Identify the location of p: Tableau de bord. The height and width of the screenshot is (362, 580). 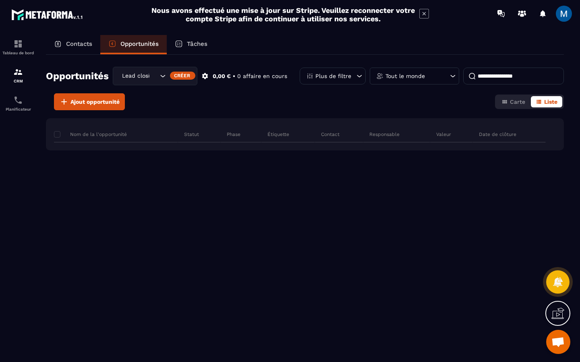
(18, 53).